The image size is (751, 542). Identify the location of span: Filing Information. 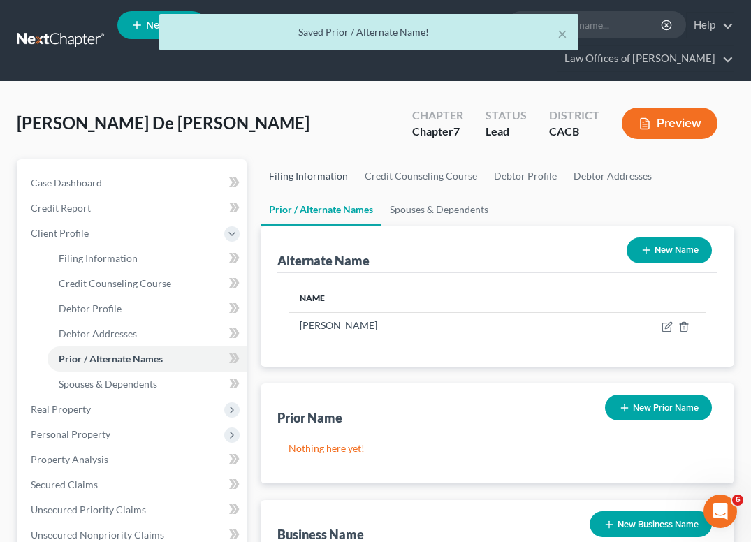
(98, 258).